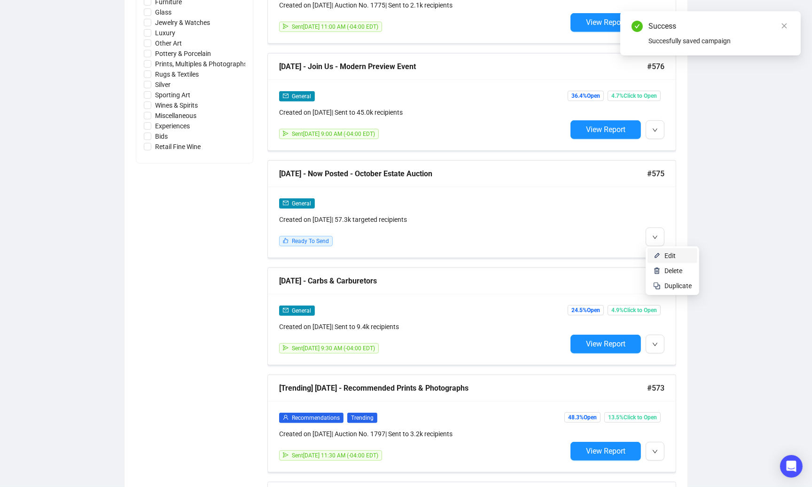  I want to click on span: Edit, so click(670, 256).